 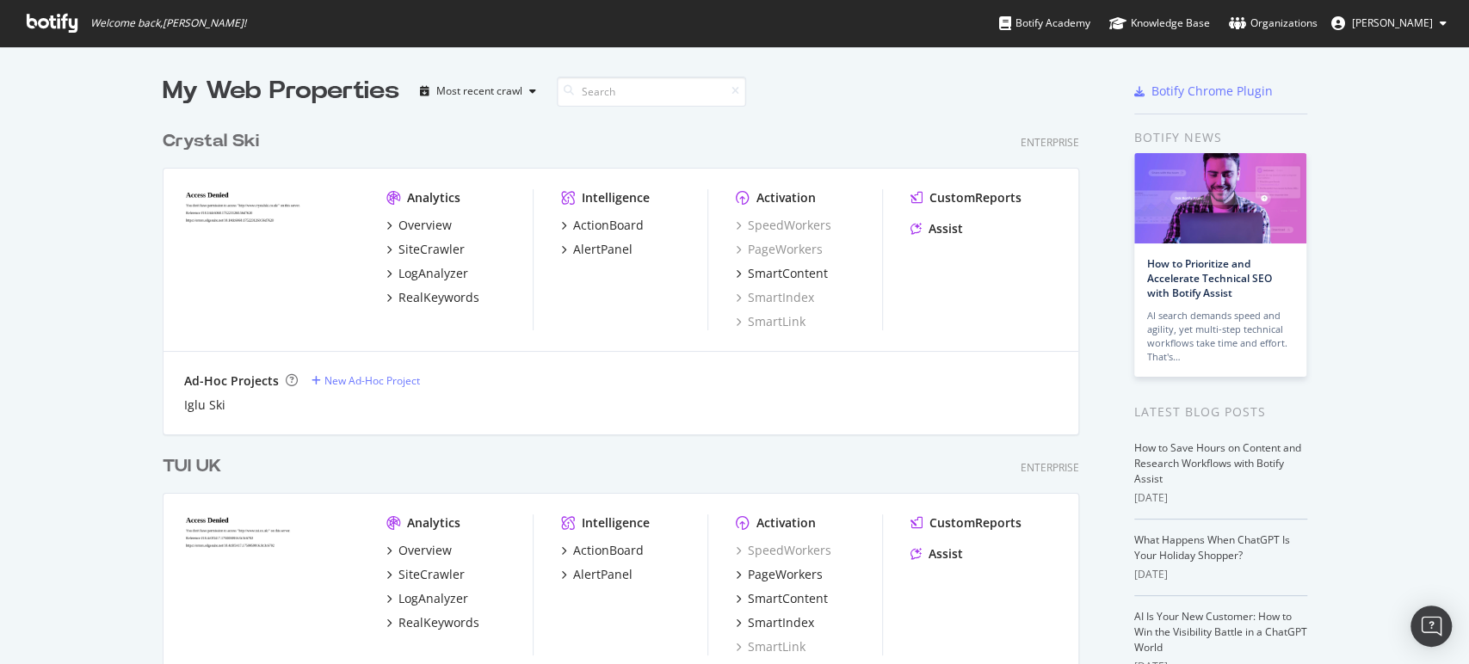 What do you see at coordinates (271, 584) in the screenshot?
I see `img: tui.co.uk` at bounding box center [271, 584].